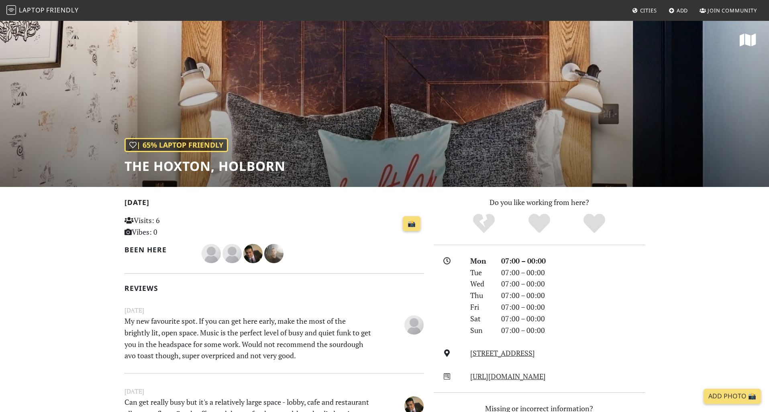 The image size is (769, 412). I want to click on span: James Lowsley Williams, so click(212, 253).